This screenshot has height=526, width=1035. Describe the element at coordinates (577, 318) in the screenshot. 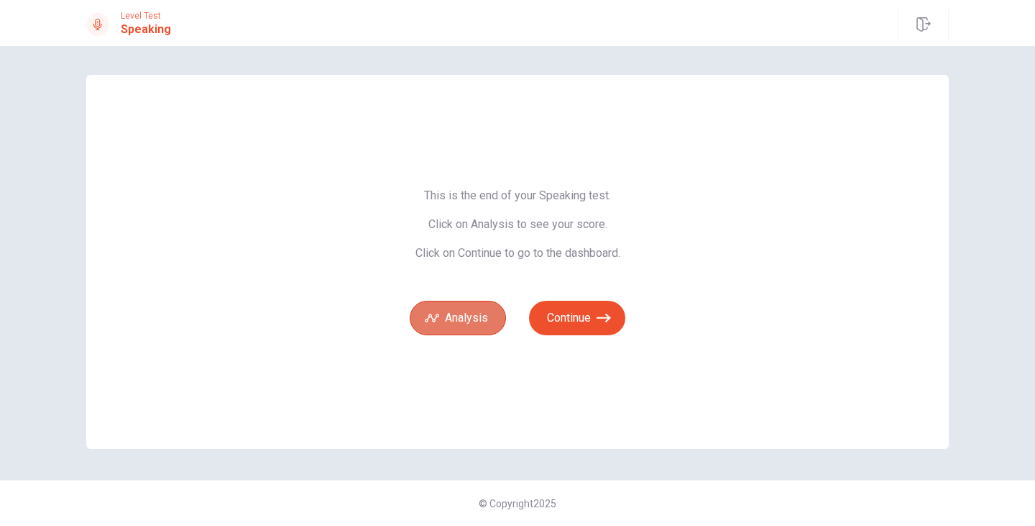

I see `a: Continue` at that location.